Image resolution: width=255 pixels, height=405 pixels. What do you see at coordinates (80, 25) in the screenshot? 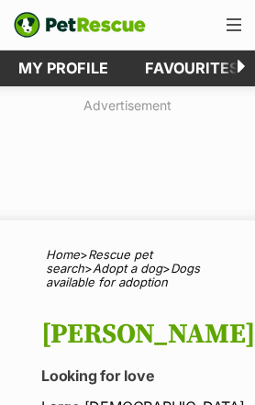
I see `a: PetRescue` at bounding box center [80, 25].